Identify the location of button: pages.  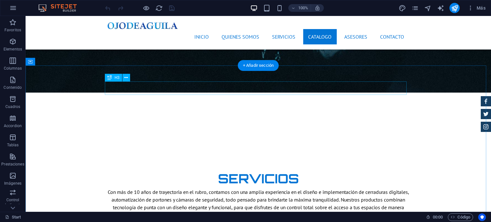
(415, 8).